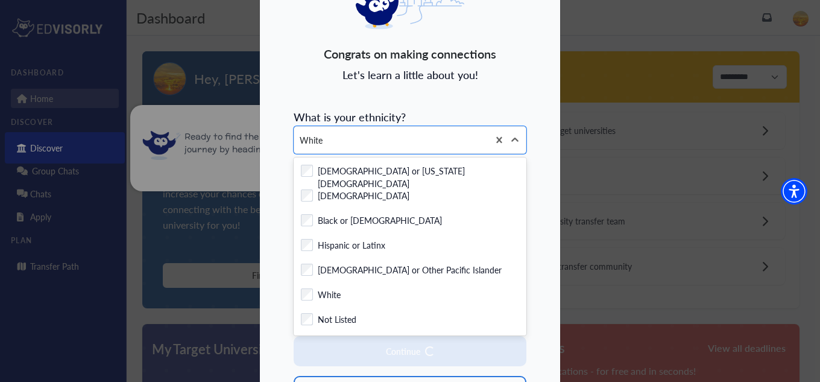 The height and width of the screenshot is (382, 820). What do you see at coordinates (392, 140) in the screenshot?
I see `div: White` at bounding box center [392, 140].